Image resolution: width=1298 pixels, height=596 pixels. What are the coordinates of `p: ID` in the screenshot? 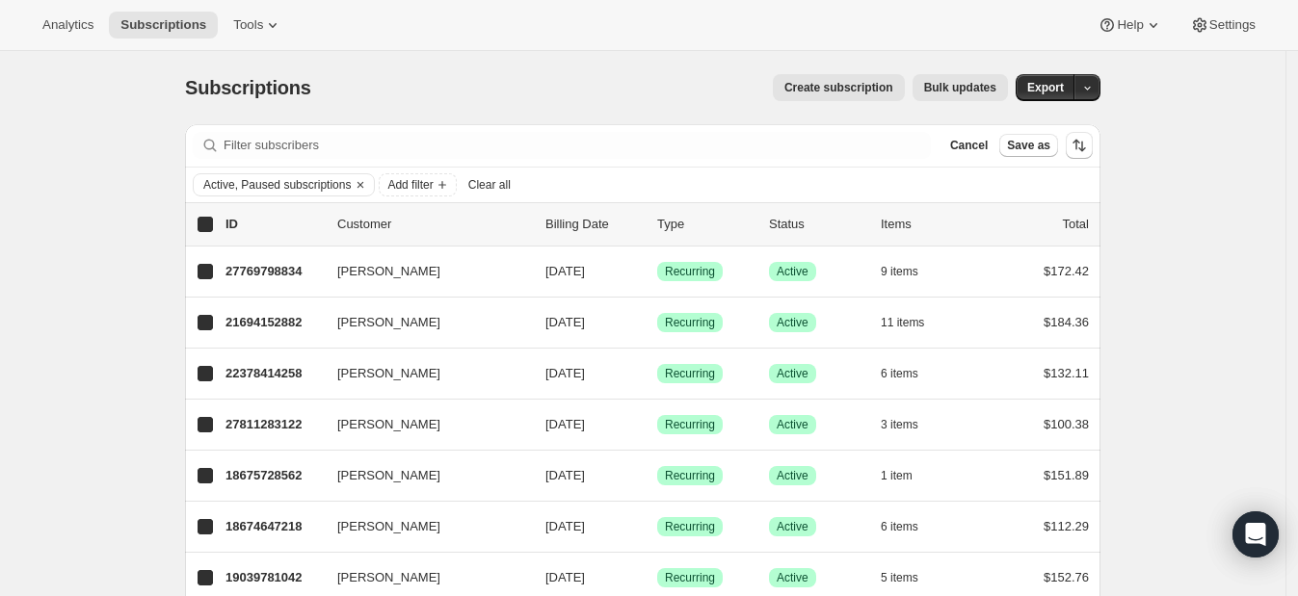 It's located at (274, 224).